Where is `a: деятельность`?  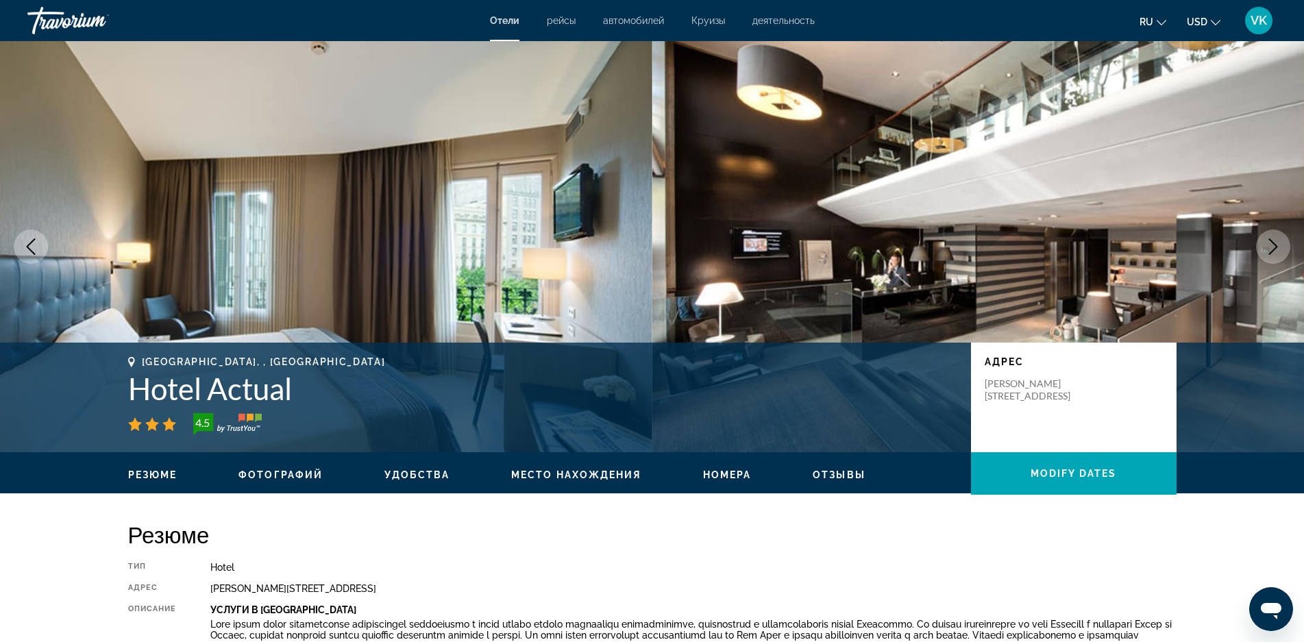
a: деятельность is located at coordinates (783, 21).